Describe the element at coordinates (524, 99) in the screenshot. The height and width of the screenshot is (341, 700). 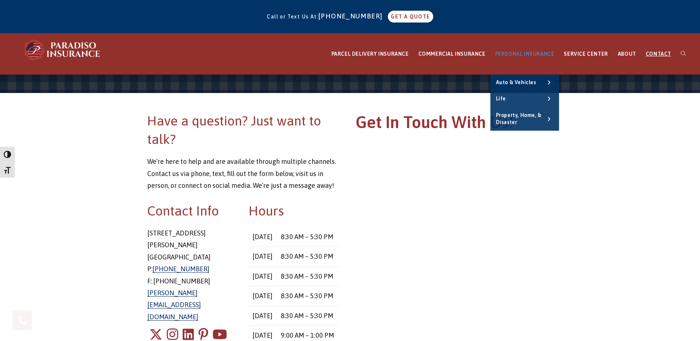
I see `a: Life` at that location.